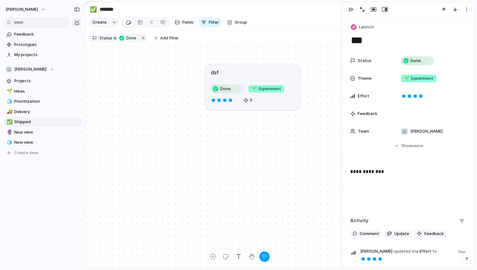 This screenshot has height=270, width=477. What do you see at coordinates (363, 131) in the screenshot?
I see `span: Team` at bounding box center [363, 131].